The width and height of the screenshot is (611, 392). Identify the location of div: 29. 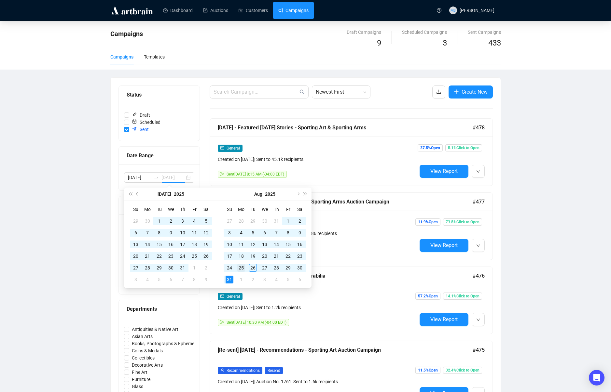
(288, 268).